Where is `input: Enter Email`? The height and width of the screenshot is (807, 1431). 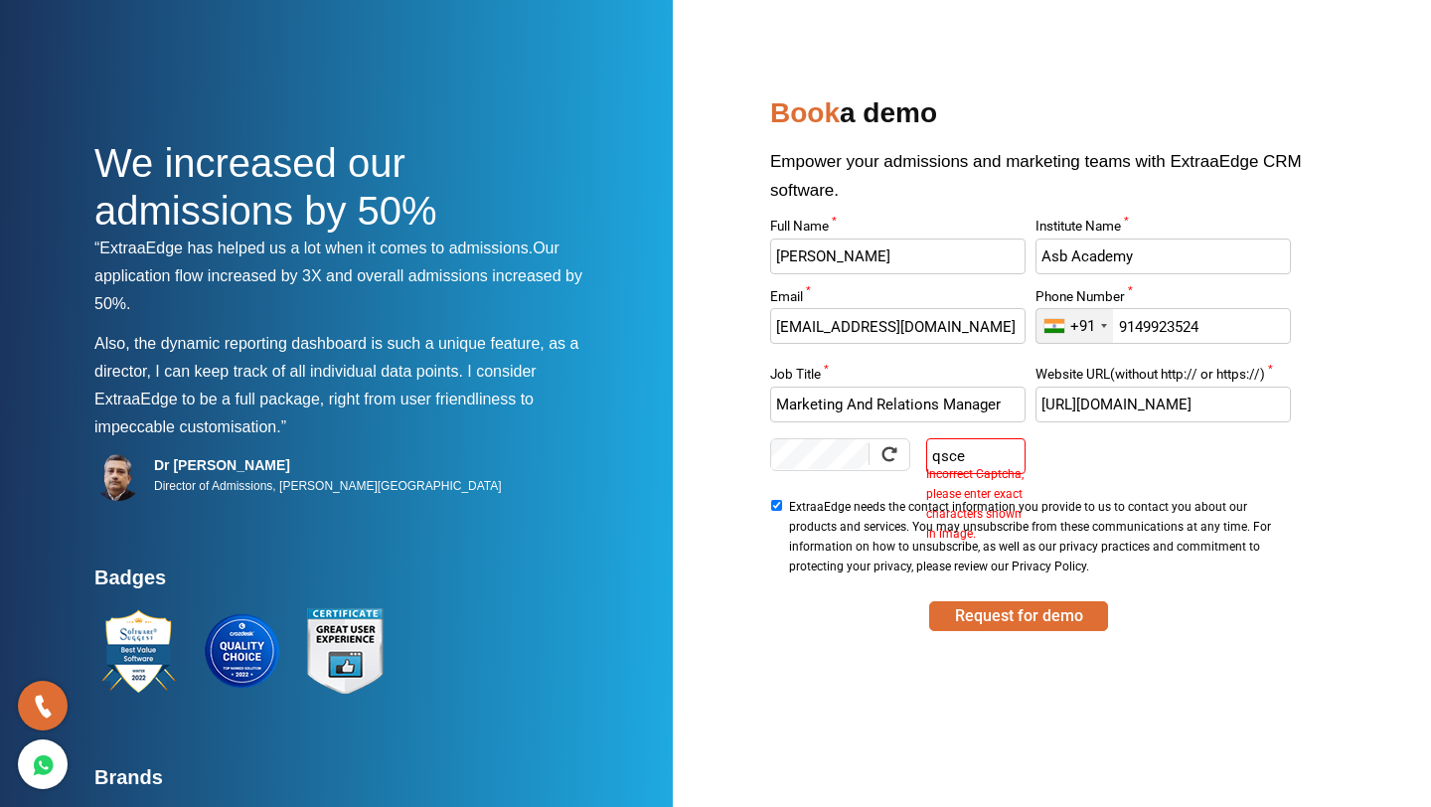
input: Enter Email is located at coordinates (897, 326).